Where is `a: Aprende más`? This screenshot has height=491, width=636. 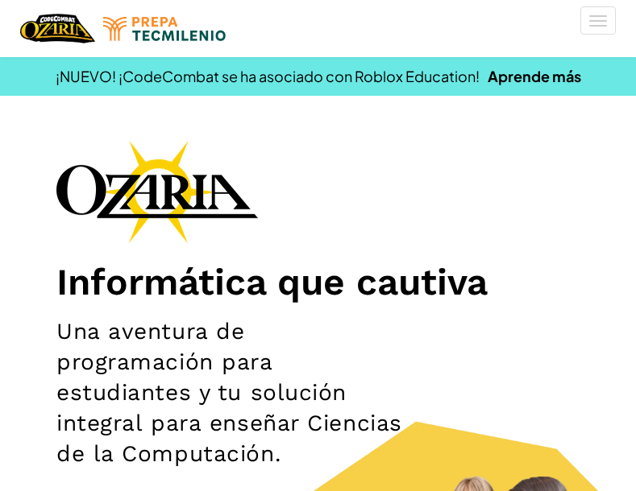
a: Aprende más is located at coordinates (534, 76).